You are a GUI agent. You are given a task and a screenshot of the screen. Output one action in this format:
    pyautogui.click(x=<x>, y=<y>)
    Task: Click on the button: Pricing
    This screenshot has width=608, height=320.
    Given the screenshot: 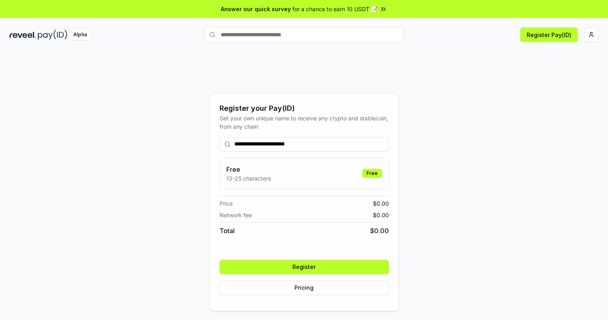 What is the action you would take?
    pyautogui.click(x=304, y=288)
    